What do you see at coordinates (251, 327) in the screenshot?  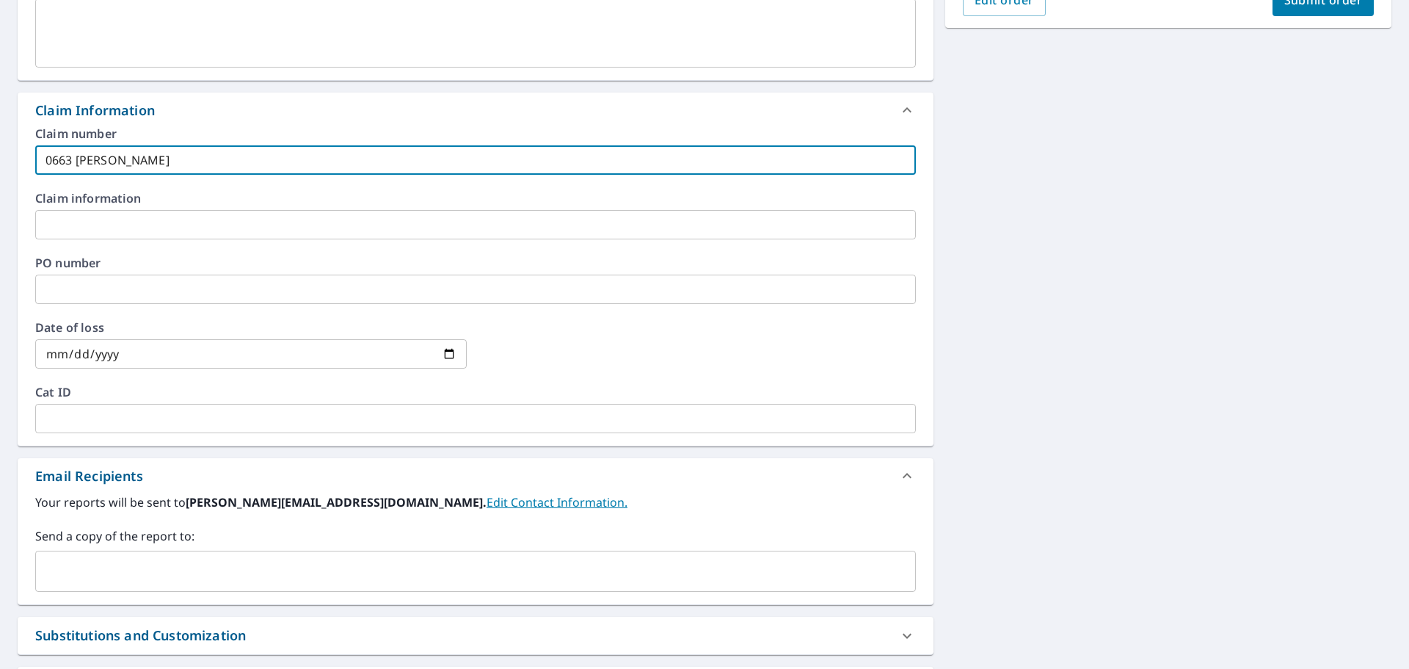 I see `label: Date of loss` at bounding box center [251, 327].